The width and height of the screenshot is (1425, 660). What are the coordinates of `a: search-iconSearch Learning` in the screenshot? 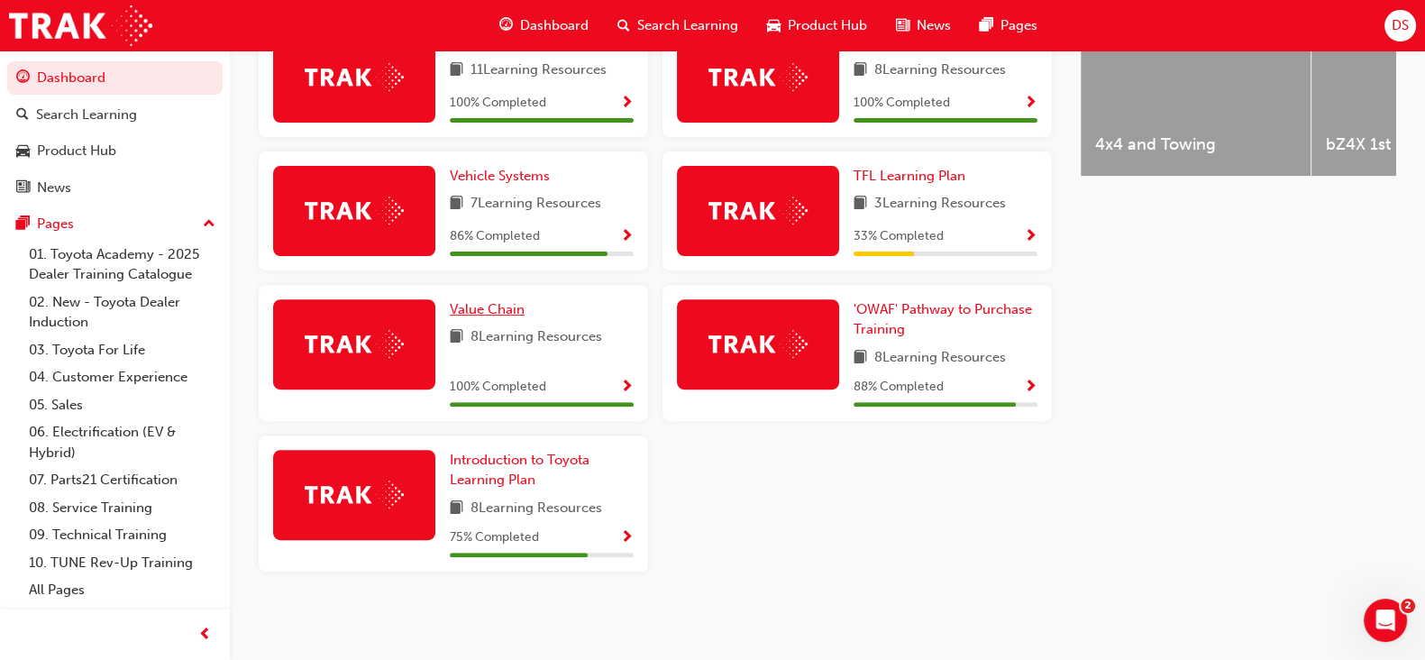 It's located at (678, 25).